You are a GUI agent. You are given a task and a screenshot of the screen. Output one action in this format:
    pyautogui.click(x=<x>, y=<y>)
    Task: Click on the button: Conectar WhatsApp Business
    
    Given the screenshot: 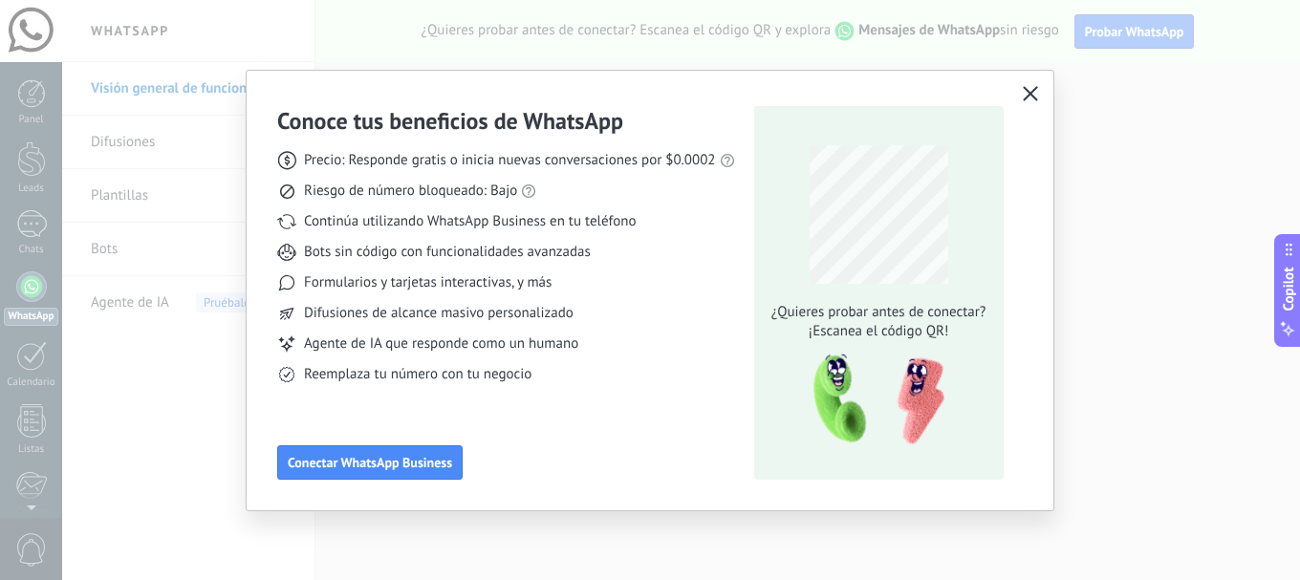 What is the action you would take?
    pyautogui.click(x=370, y=463)
    